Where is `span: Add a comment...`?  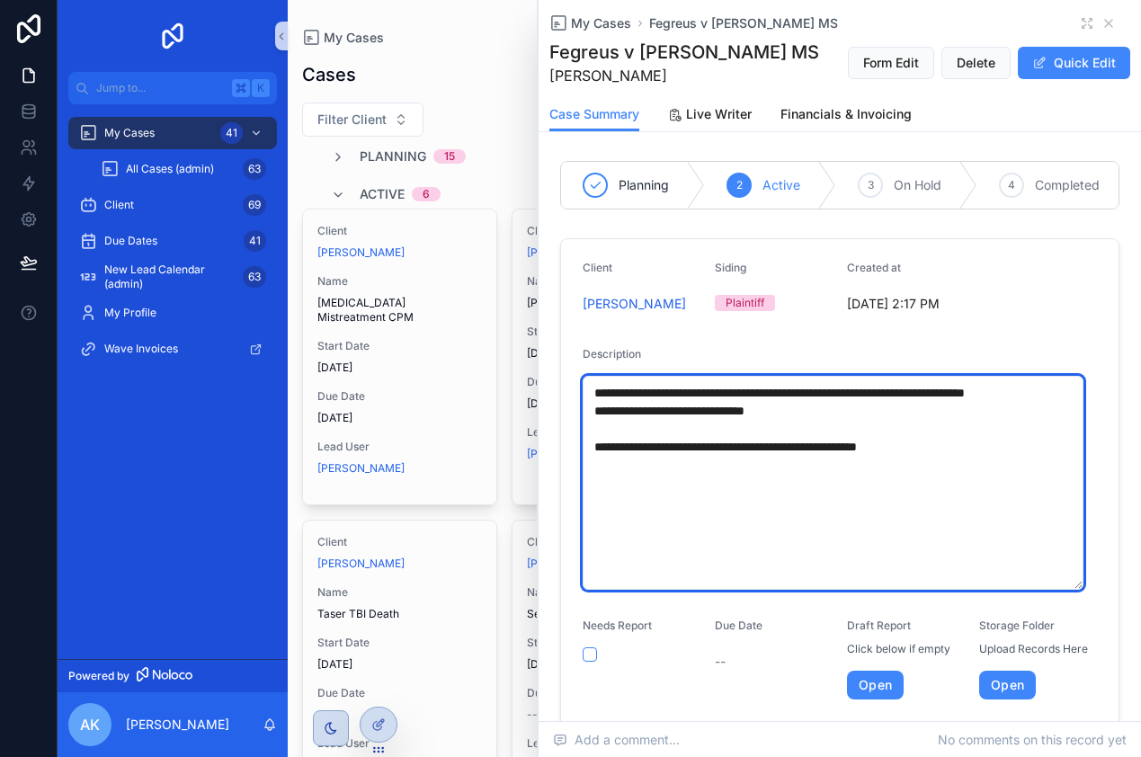 span: Add a comment... is located at coordinates (616, 740).